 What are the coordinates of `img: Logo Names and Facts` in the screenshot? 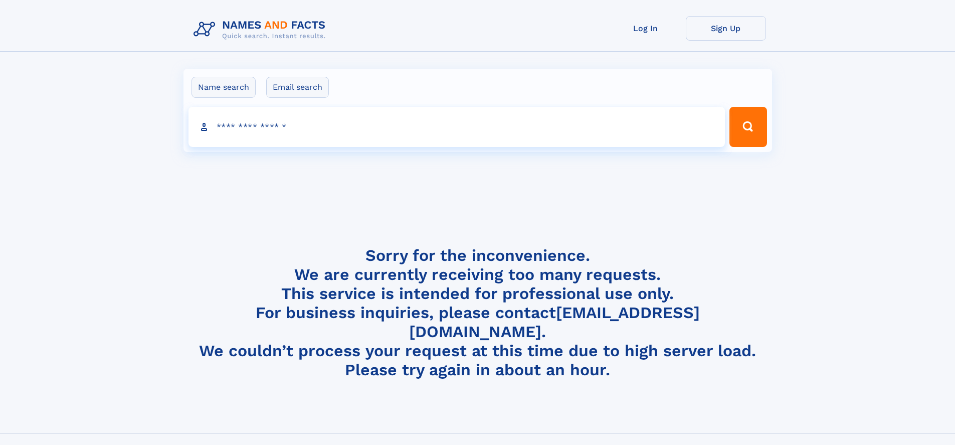 It's located at (262, 30).